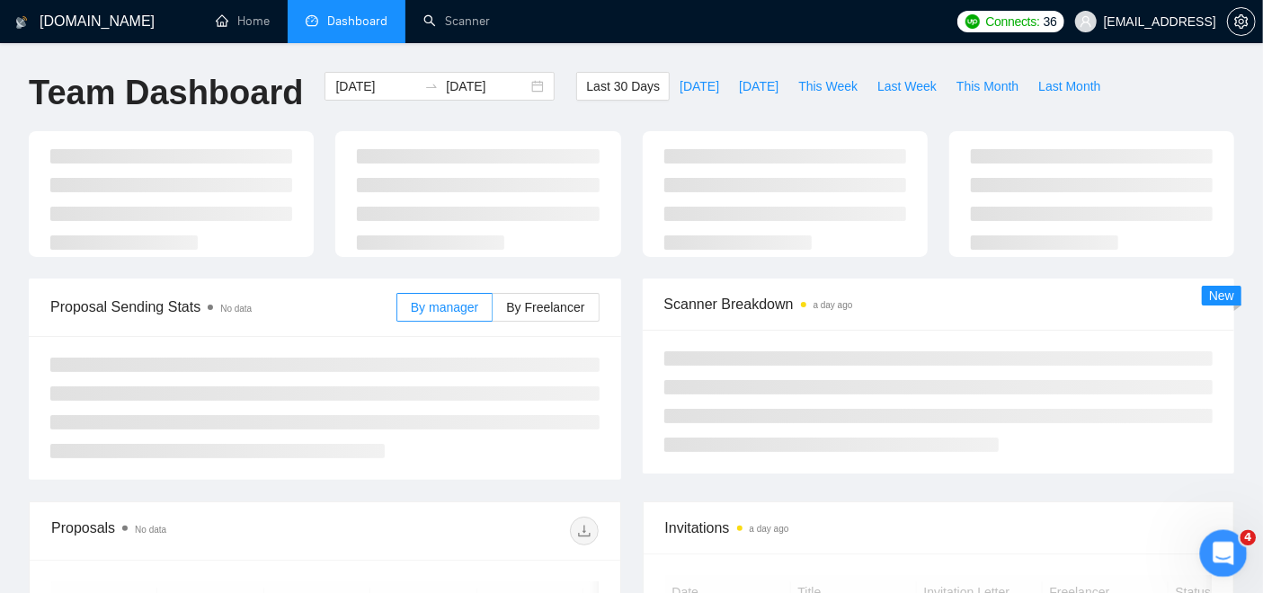 Image resolution: width=1263 pixels, height=593 pixels. I want to click on span: Invitations, so click(939, 528).